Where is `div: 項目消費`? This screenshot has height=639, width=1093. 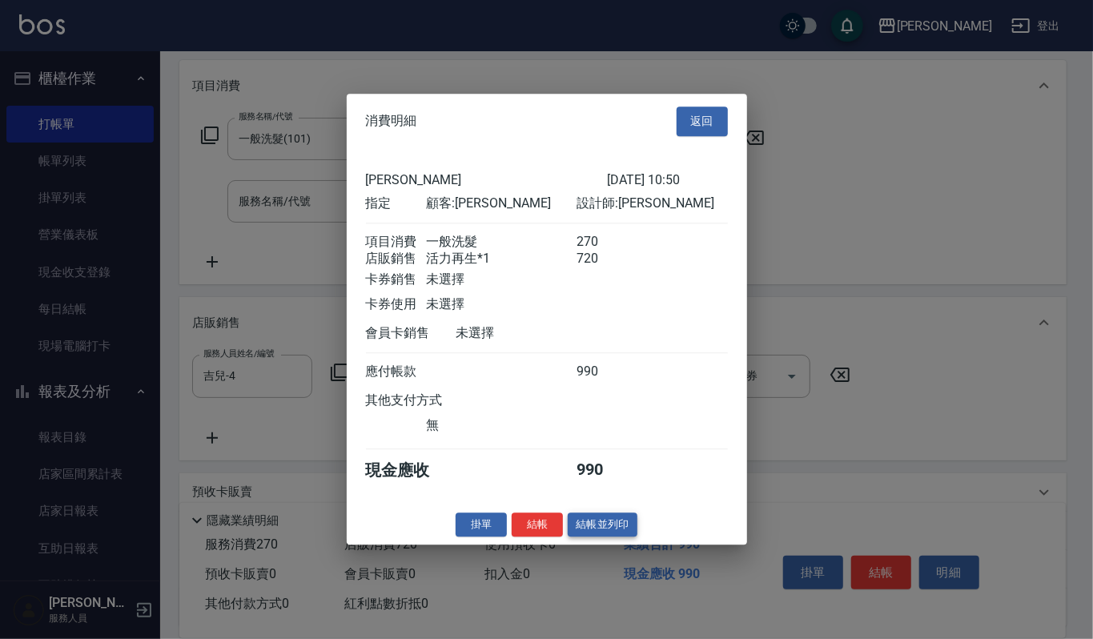 div: 項目消費 is located at coordinates (396, 242).